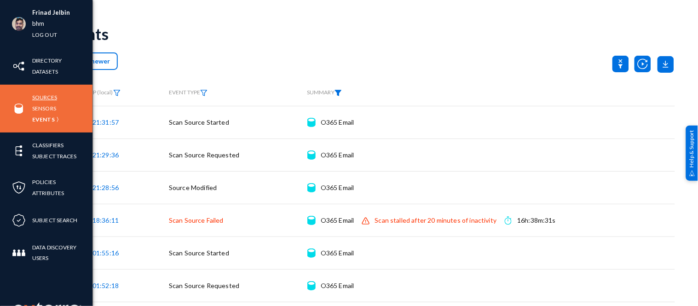 The image size is (698, 306). What do you see at coordinates (44, 182) in the screenshot?
I see `a: Policies` at bounding box center [44, 182].